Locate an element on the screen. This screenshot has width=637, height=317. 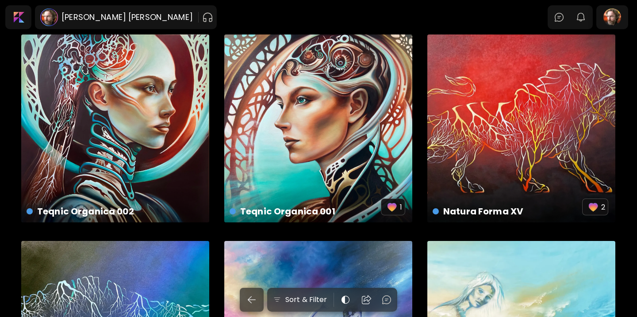
h4: Teqnic Organica 002 is located at coordinates (114, 212).